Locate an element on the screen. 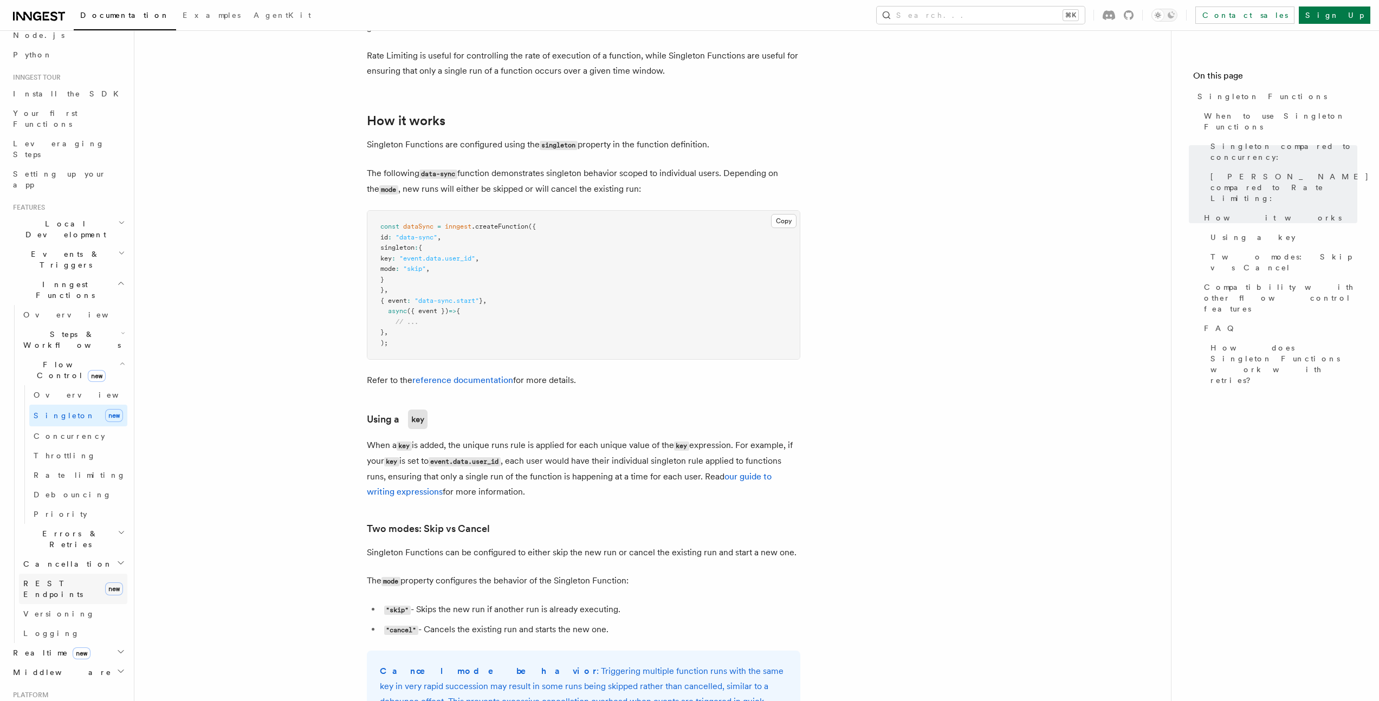  span: inngest is located at coordinates (458, 226).